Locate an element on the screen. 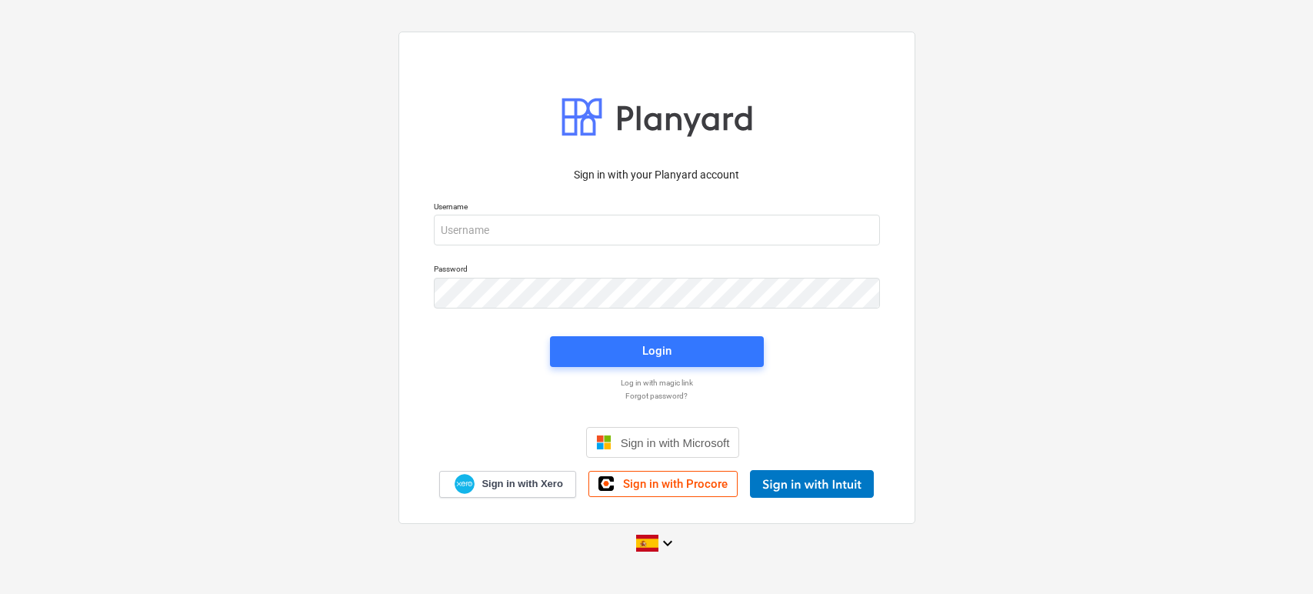 This screenshot has width=1313, height=594. input: Username is located at coordinates (657, 230).